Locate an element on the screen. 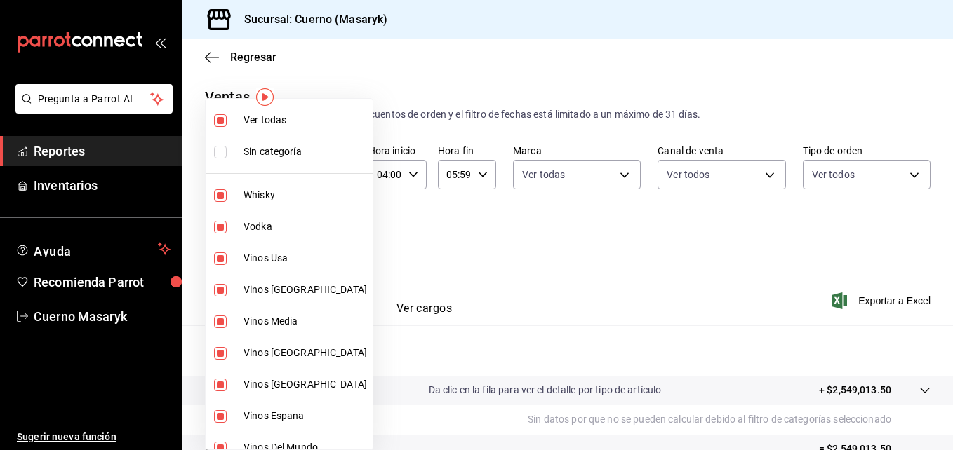  span: Ver todas is located at coordinates (305, 120).